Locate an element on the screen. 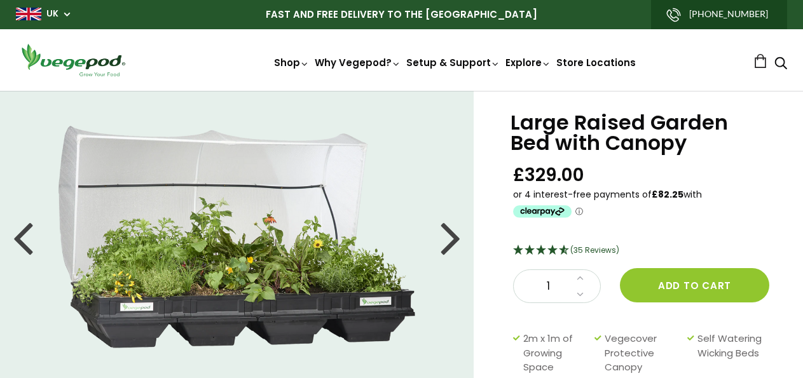 The width and height of the screenshot is (803, 378). span: 2m x 1m of Growing Space is located at coordinates (556, 354).